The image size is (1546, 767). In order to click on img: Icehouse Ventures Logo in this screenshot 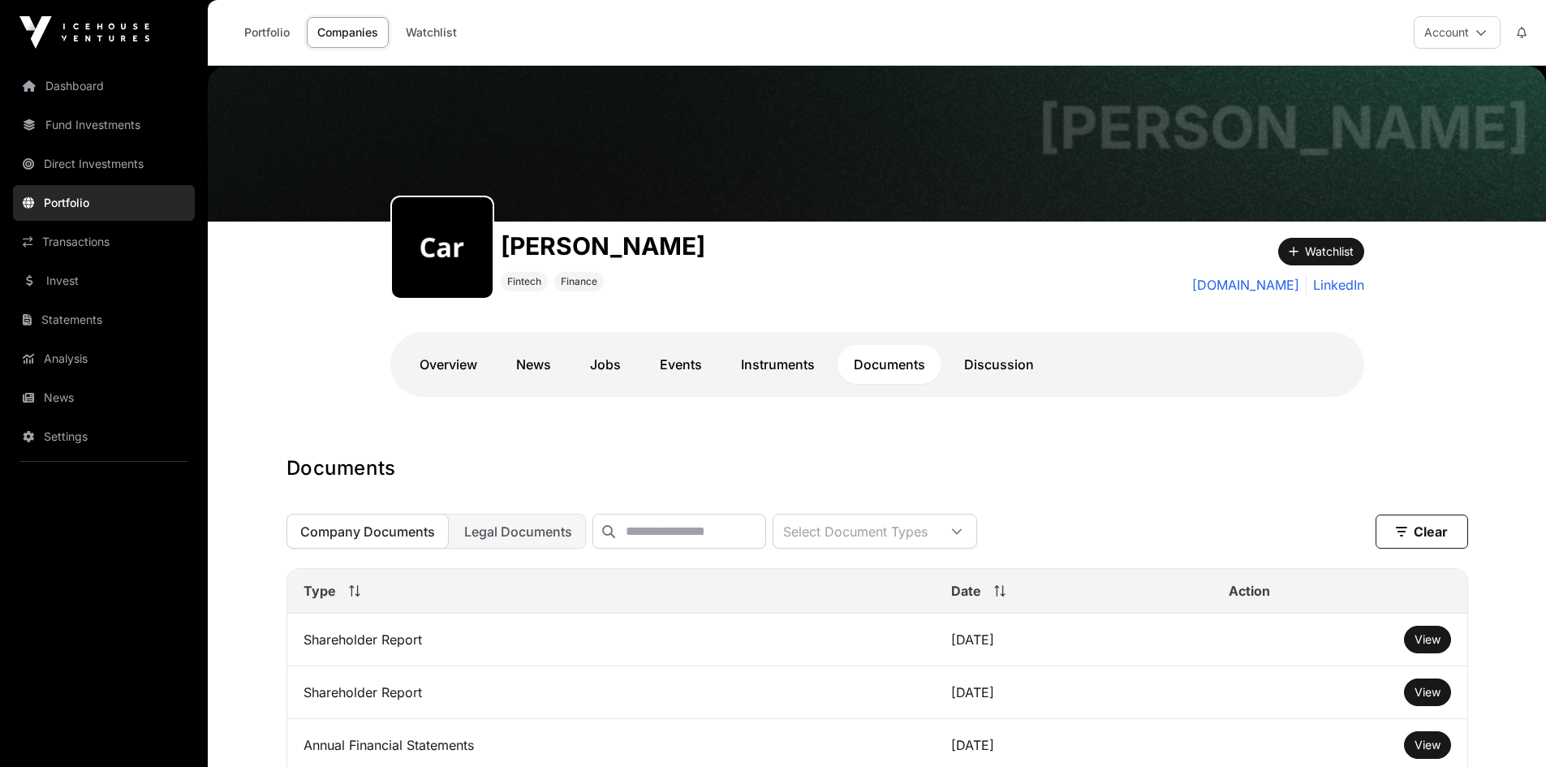, I will do `click(84, 32)`.